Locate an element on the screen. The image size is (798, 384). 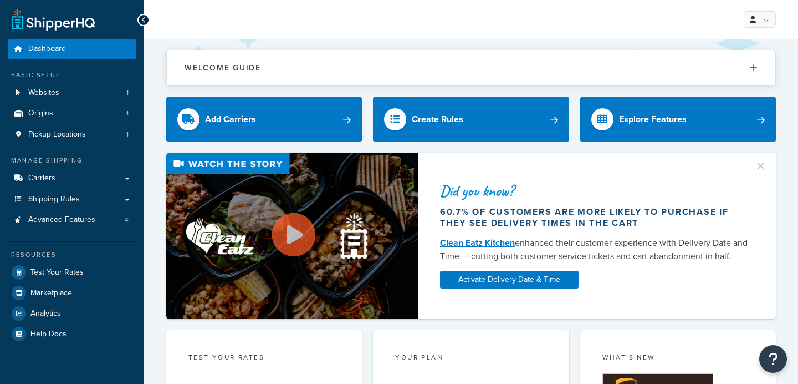
span: Websites is located at coordinates (44, 93).